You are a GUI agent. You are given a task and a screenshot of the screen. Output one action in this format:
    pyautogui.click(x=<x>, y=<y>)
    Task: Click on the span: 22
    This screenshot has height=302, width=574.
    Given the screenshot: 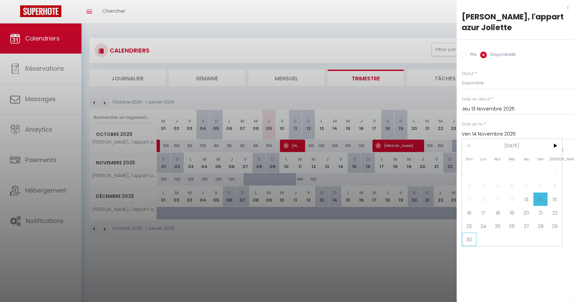 What is the action you would take?
    pyautogui.click(x=554, y=213)
    